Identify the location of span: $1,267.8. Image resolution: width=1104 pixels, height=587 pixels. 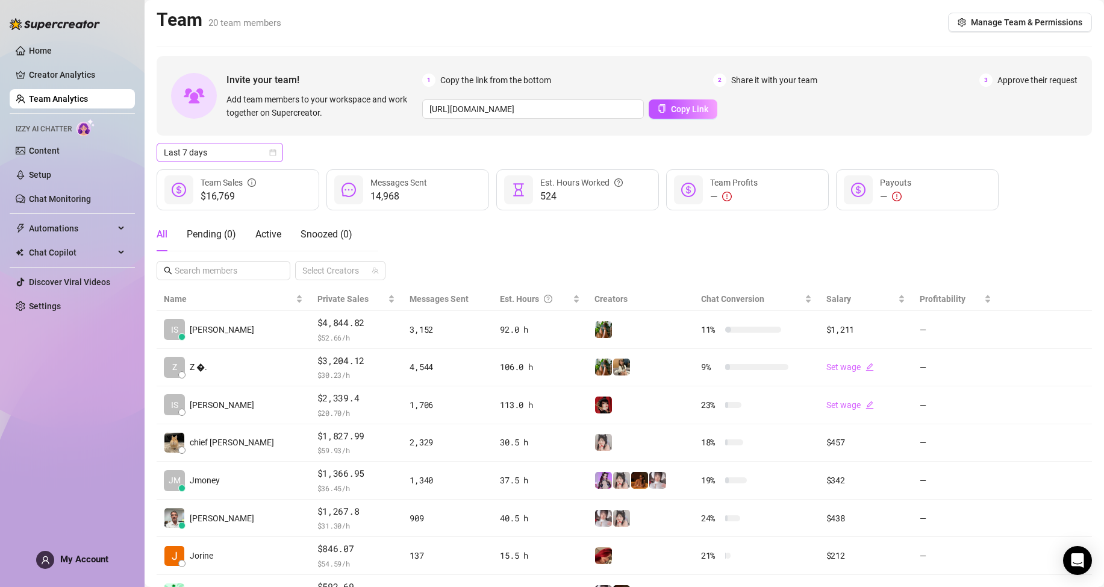
(357, 511).